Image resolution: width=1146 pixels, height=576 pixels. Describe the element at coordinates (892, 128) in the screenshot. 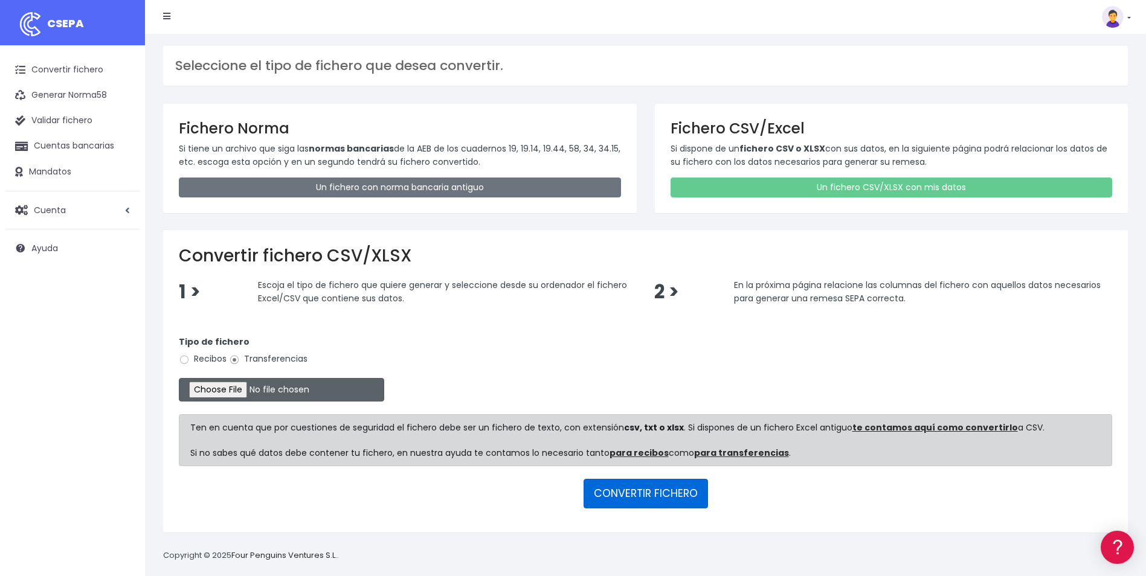

I see `h3: Fichero CSV/Excel` at that location.